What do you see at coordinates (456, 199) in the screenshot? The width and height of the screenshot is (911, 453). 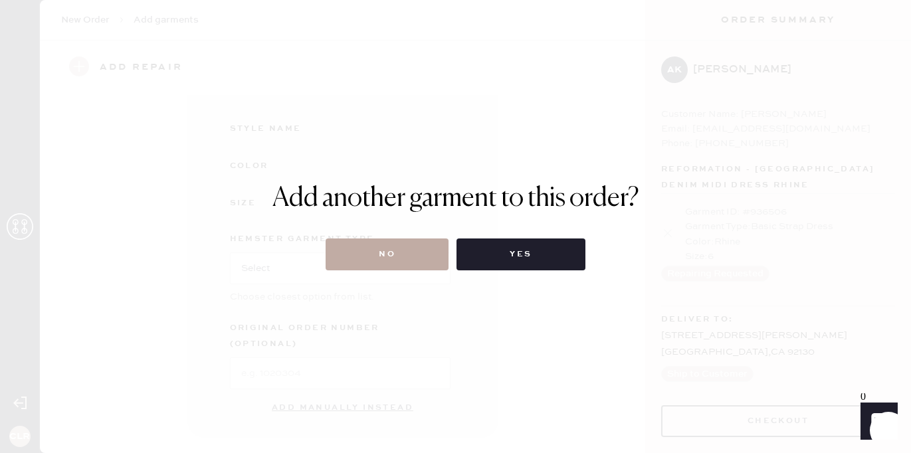 I see `h1: Add another garment to this order?` at bounding box center [456, 199].